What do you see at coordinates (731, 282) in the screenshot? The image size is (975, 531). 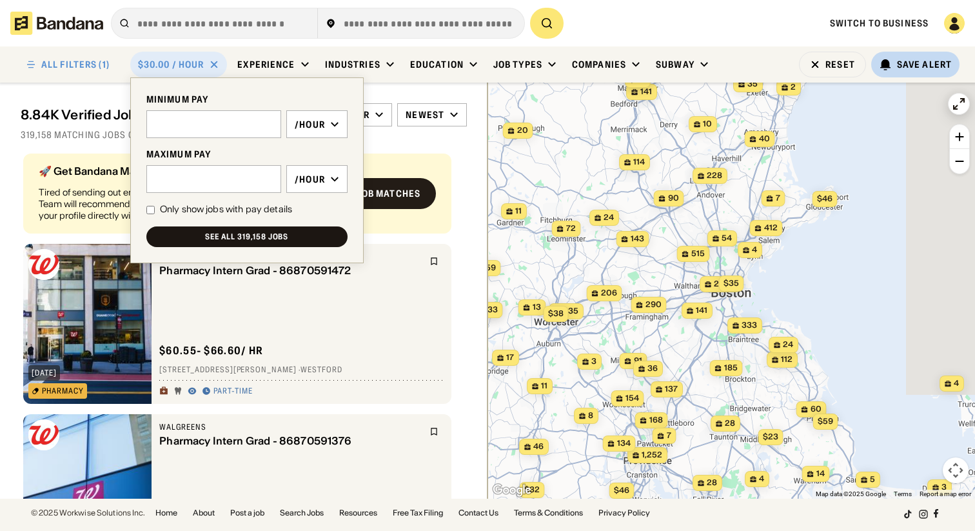 I see `span: $35` at bounding box center [731, 282].